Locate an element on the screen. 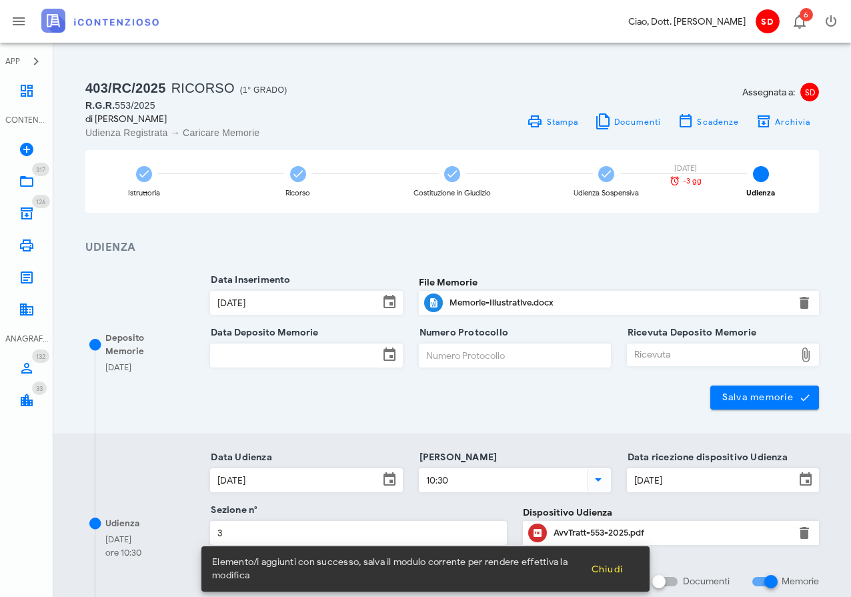 Image resolution: width=851 pixels, height=597 pixels. button: Distintivo is located at coordinates (799, 21).